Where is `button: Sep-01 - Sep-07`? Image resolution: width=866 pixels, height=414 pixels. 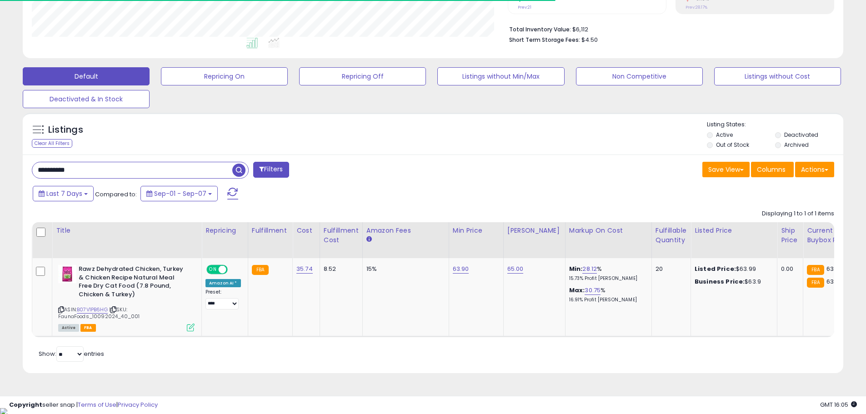 button: Sep-01 - Sep-07 is located at coordinates (179, 194).